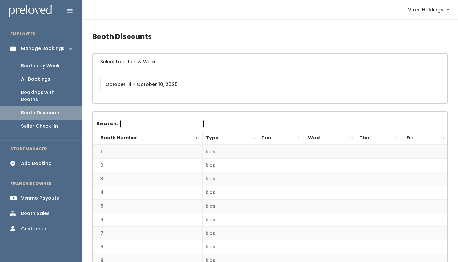 The image size is (458, 262). Describe the element at coordinates (147, 193) in the screenshot. I see `td: 4` at that location.